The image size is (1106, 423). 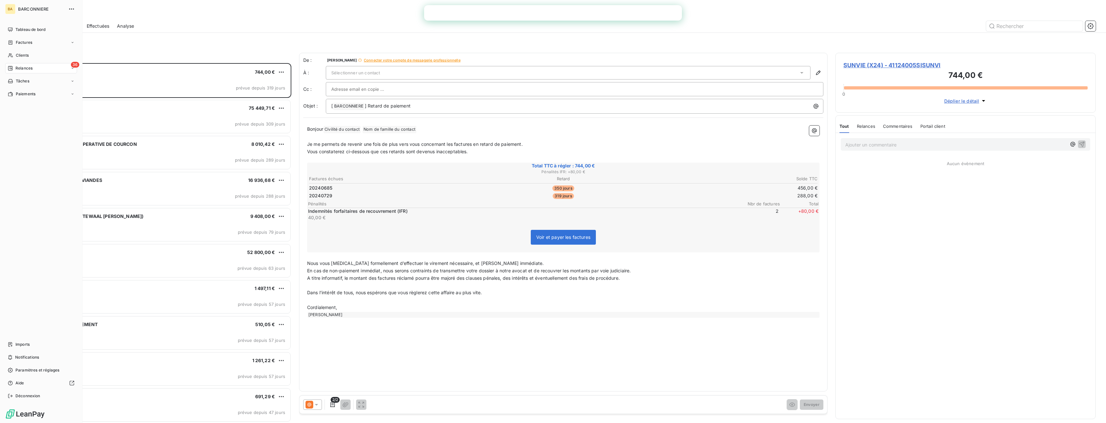 I want to click on span: Tâches, so click(x=23, y=81).